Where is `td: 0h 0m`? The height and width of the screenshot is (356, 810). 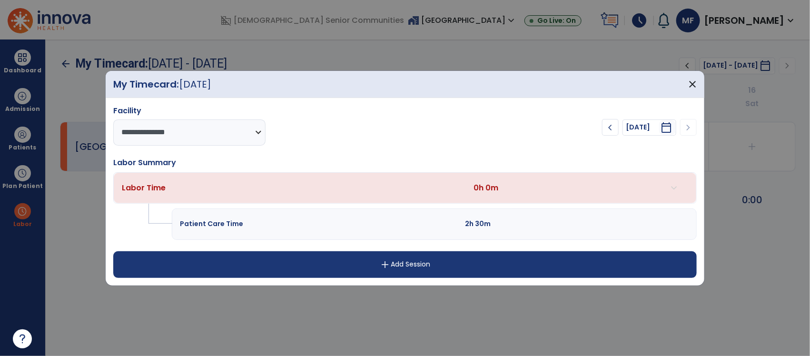
td: 0h 0m is located at coordinates (496, 188).